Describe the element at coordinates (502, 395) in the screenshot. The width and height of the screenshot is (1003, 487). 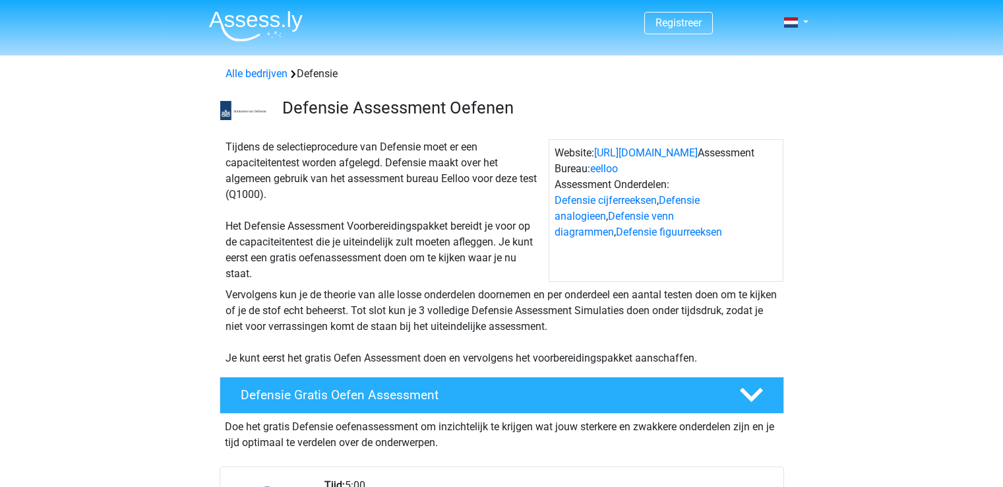
I see `a: Defensie Gratis Oefen Assessment` at that location.